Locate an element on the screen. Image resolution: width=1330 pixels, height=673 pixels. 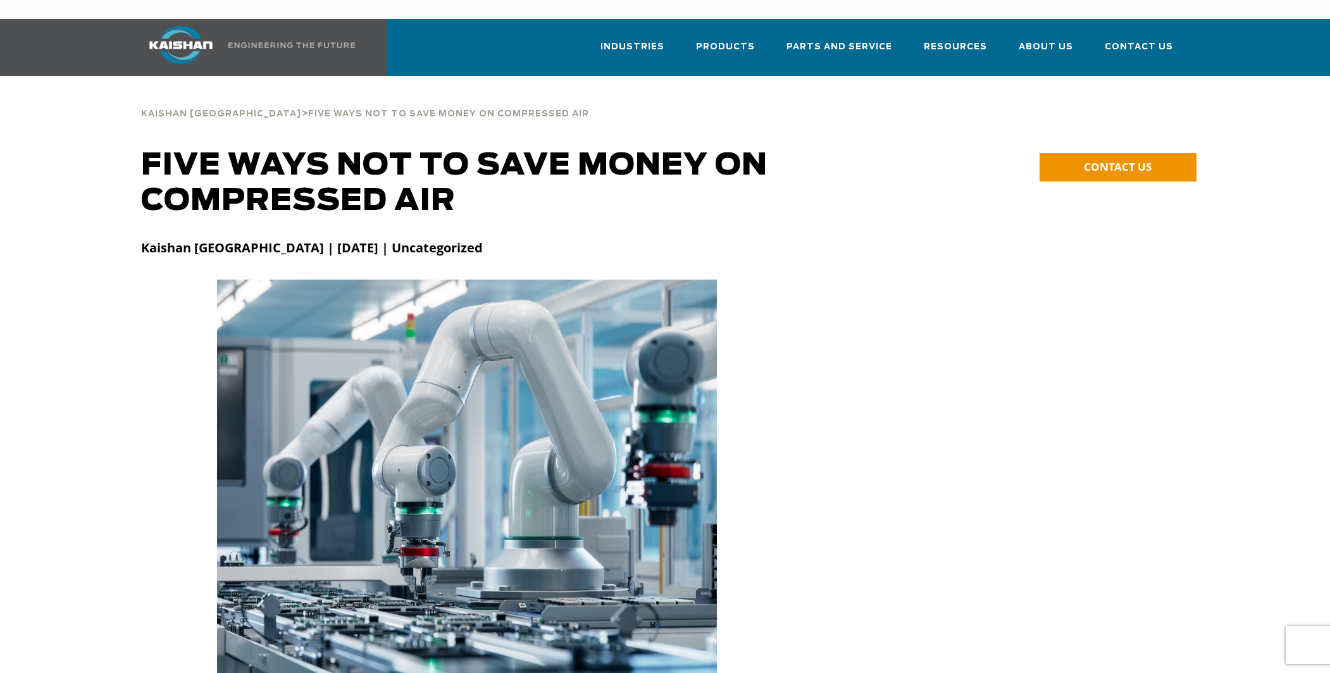
span: Parts and Service is located at coordinates (839, 47).